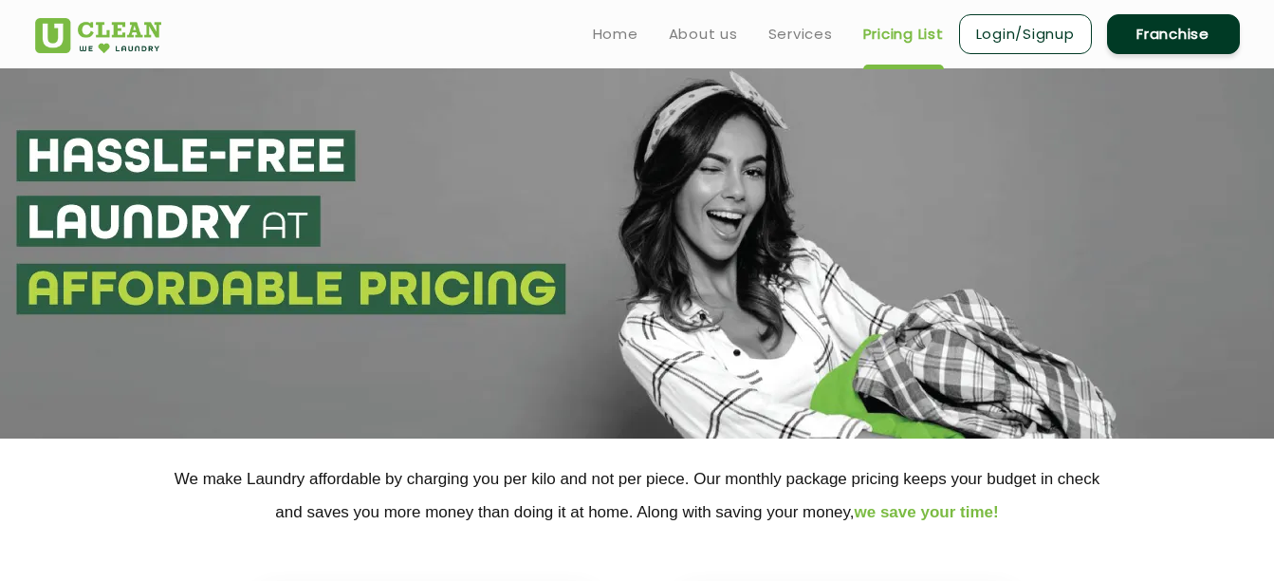 The width and height of the screenshot is (1274, 581). What do you see at coordinates (638, 495) in the screenshot?
I see `p: We make Laundry affordable by charging you per kilo and not per piece. Our monthly package pricin...` at bounding box center [638, 495].